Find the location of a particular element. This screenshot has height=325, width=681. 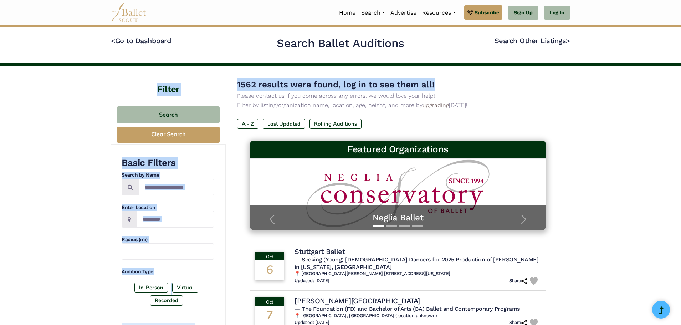

h6: Share is located at coordinates (518, 281).